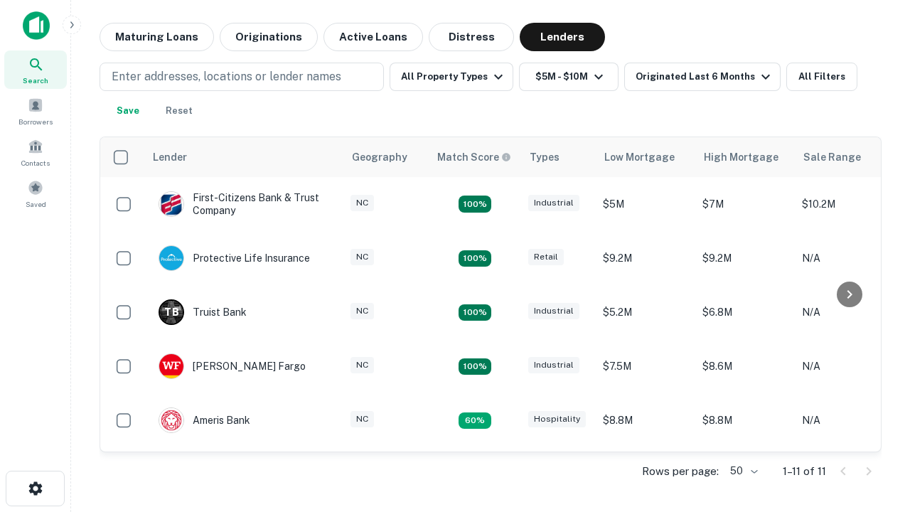 The height and width of the screenshot is (512, 910). What do you see at coordinates (639, 157) in the screenshot?
I see `div: Low Mortgage` at bounding box center [639, 157].